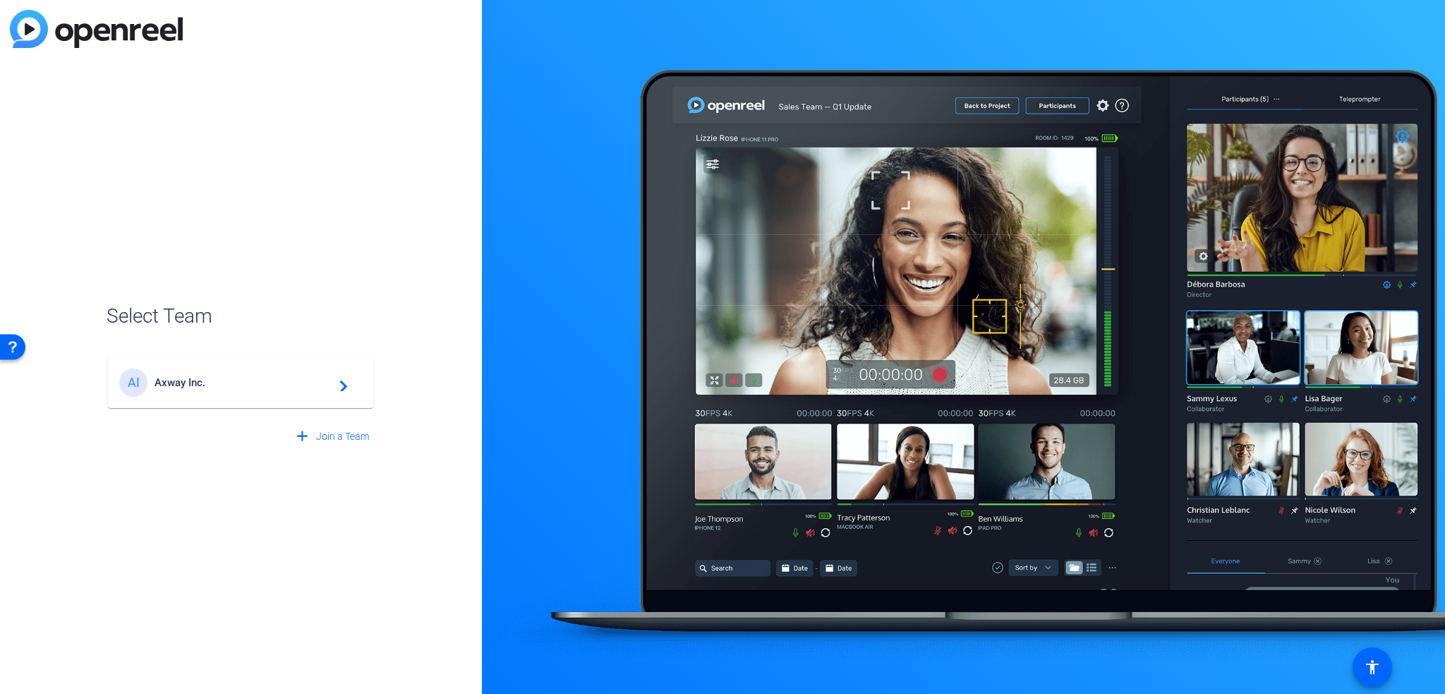 The image size is (1445, 694). What do you see at coordinates (241, 316) in the screenshot?
I see `span: Select Team` at bounding box center [241, 316].